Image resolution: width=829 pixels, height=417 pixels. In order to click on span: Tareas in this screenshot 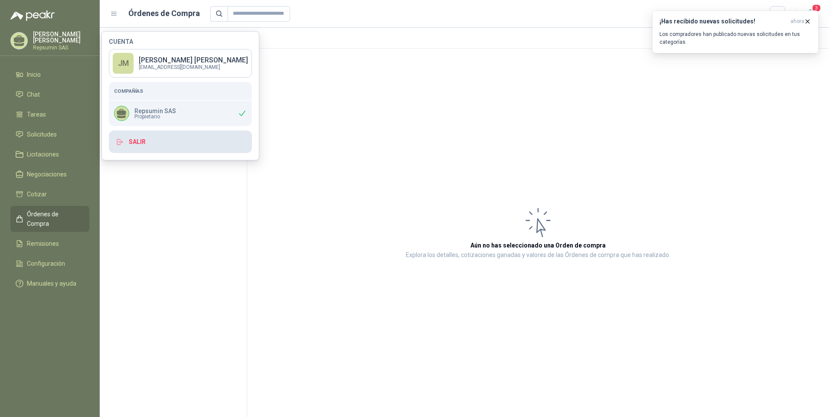, I will do `click(36, 115)`.